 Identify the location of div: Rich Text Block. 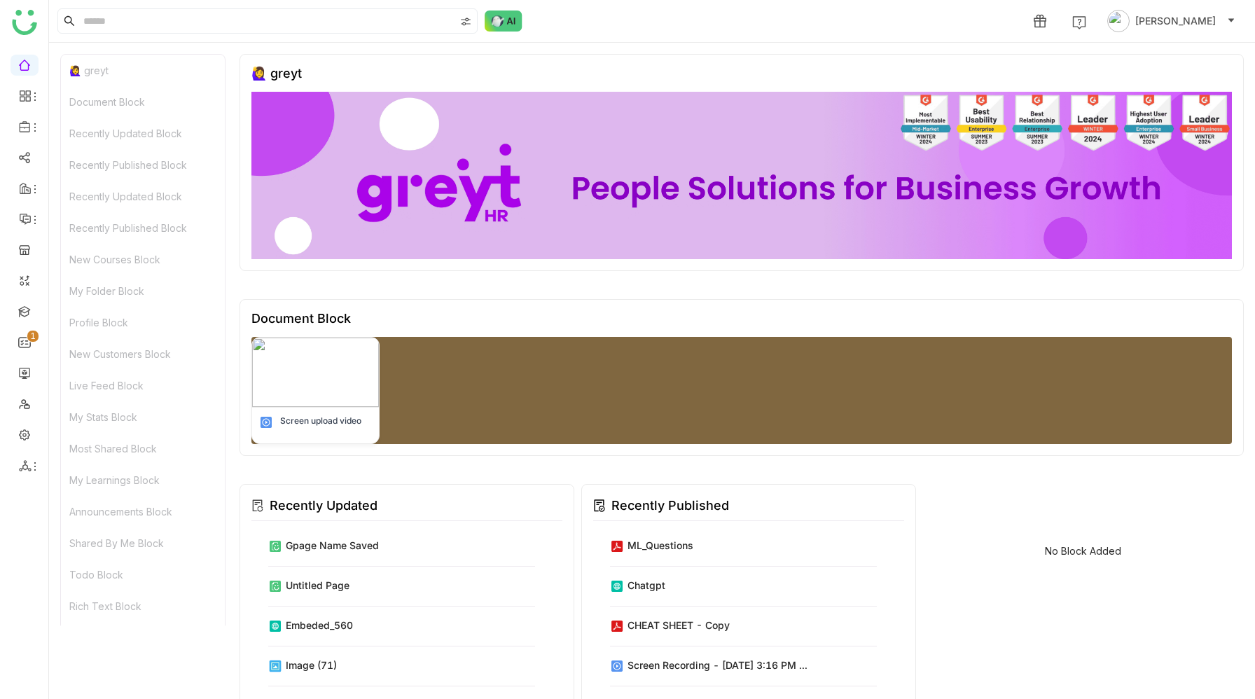
(143, 606).